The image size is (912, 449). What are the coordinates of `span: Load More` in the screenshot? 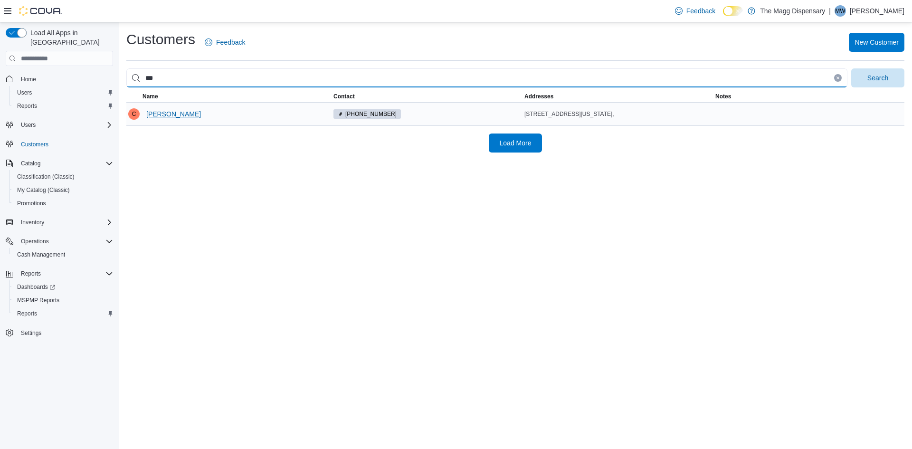 It's located at (515, 143).